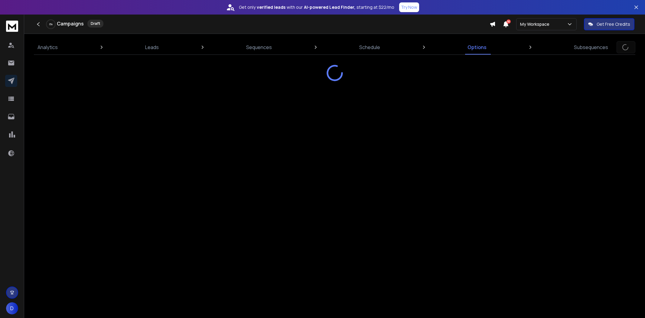 The image size is (645, 318). Describe the element at coordinates (259, 47) in the screenshot. I see `p: Sequences` at that location.